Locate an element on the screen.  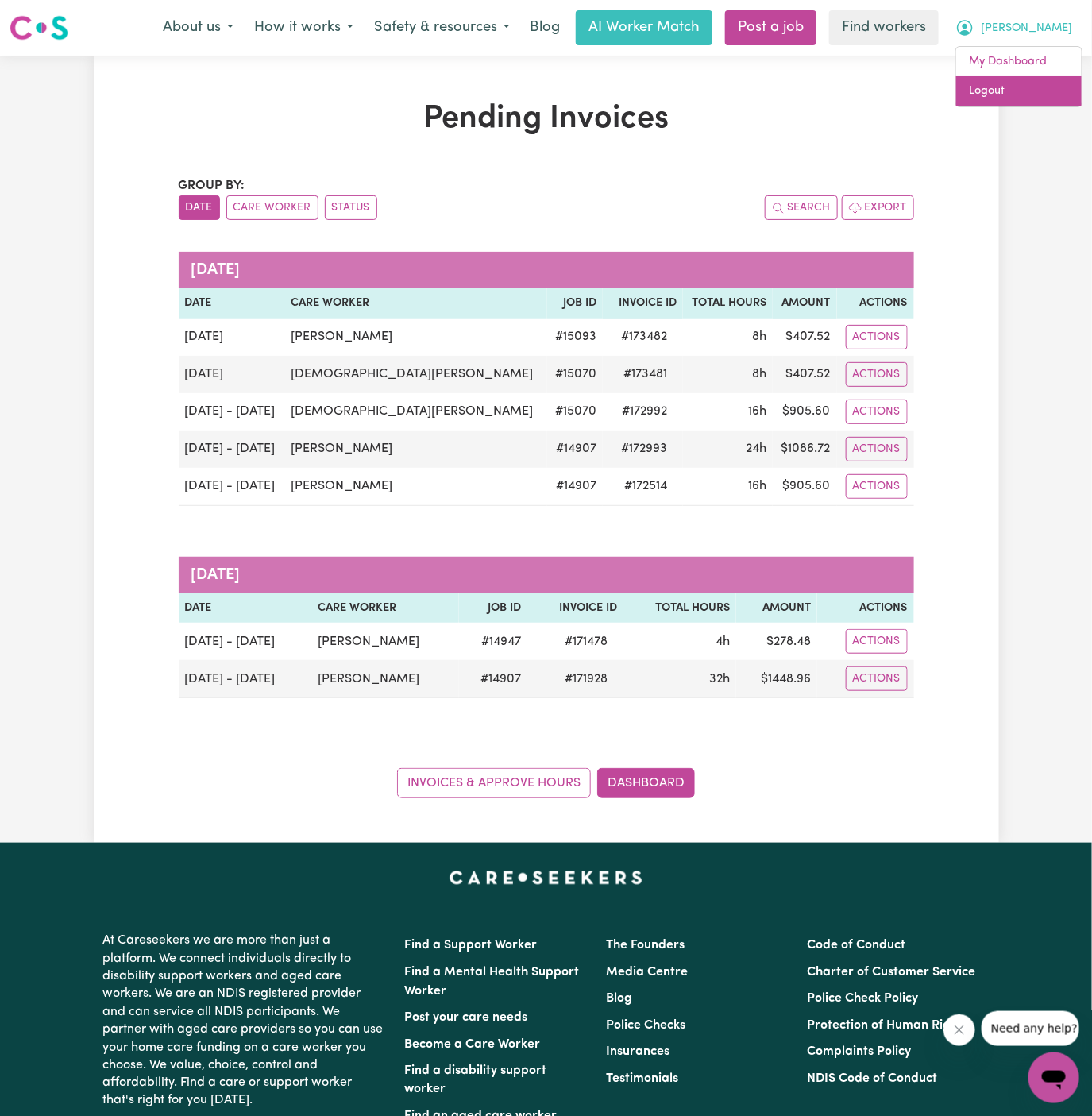
img: Careseekers logo is located at coordinates (39, 28).